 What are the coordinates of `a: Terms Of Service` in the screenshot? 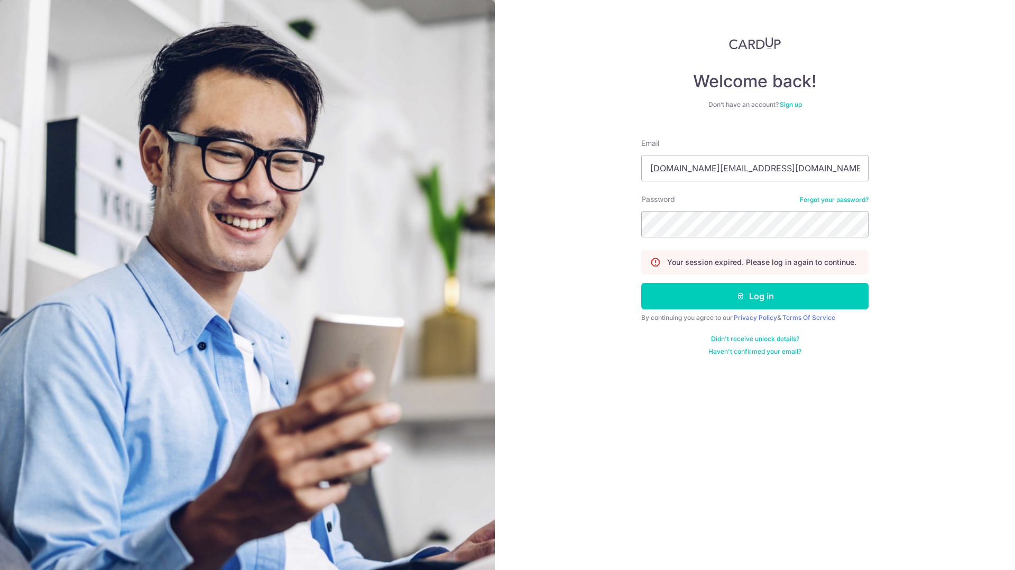 It's located at (809, 317).